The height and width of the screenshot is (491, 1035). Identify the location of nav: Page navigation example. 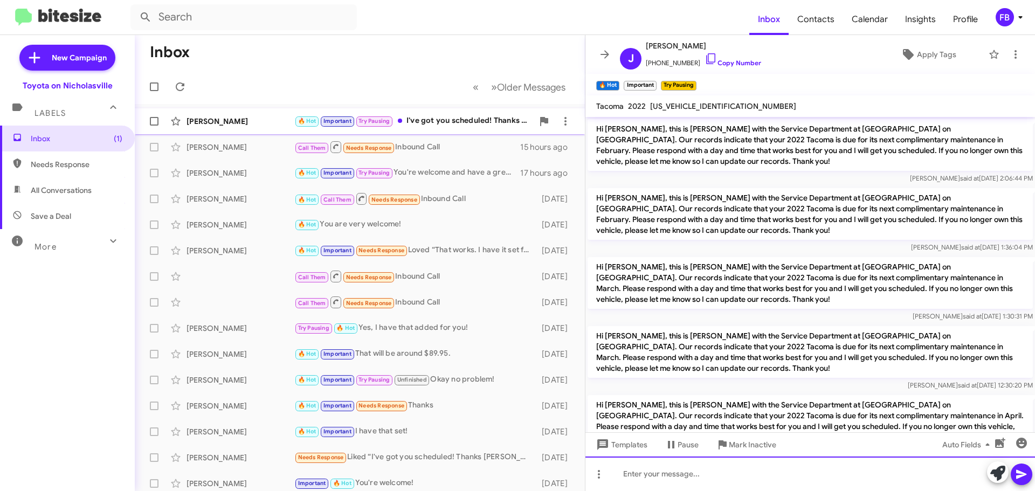
(519, 87).